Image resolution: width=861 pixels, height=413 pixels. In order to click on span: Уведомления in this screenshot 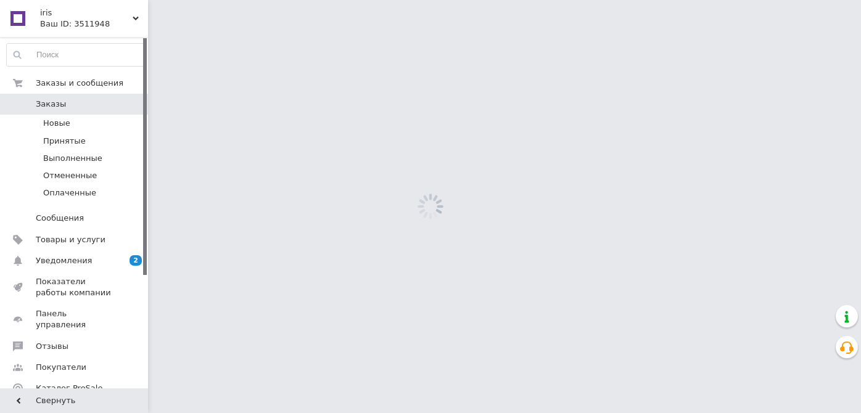, I will do `click(64, 261)`.